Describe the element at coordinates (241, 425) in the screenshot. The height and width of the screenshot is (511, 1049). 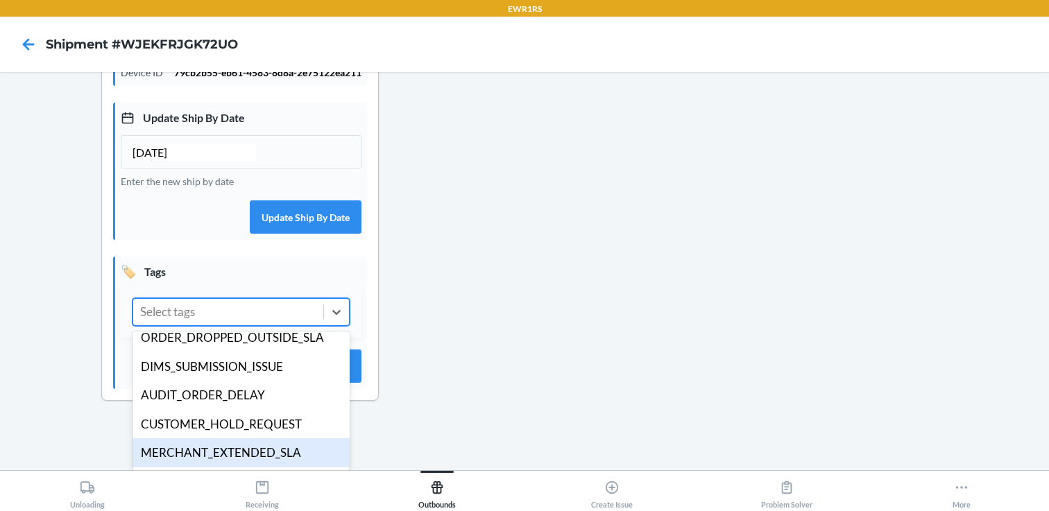
I see `div: CUSTOMER_HOLD_REQUEST` at that location.